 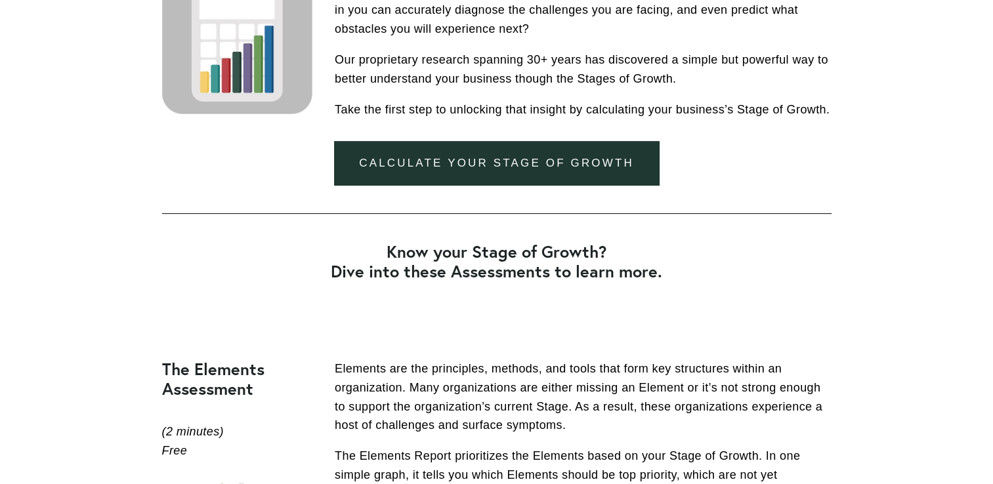 I want to click on strong: Know your Stage of Growth? Dive into these Assessments to learn more., so click(x=496, y=261).